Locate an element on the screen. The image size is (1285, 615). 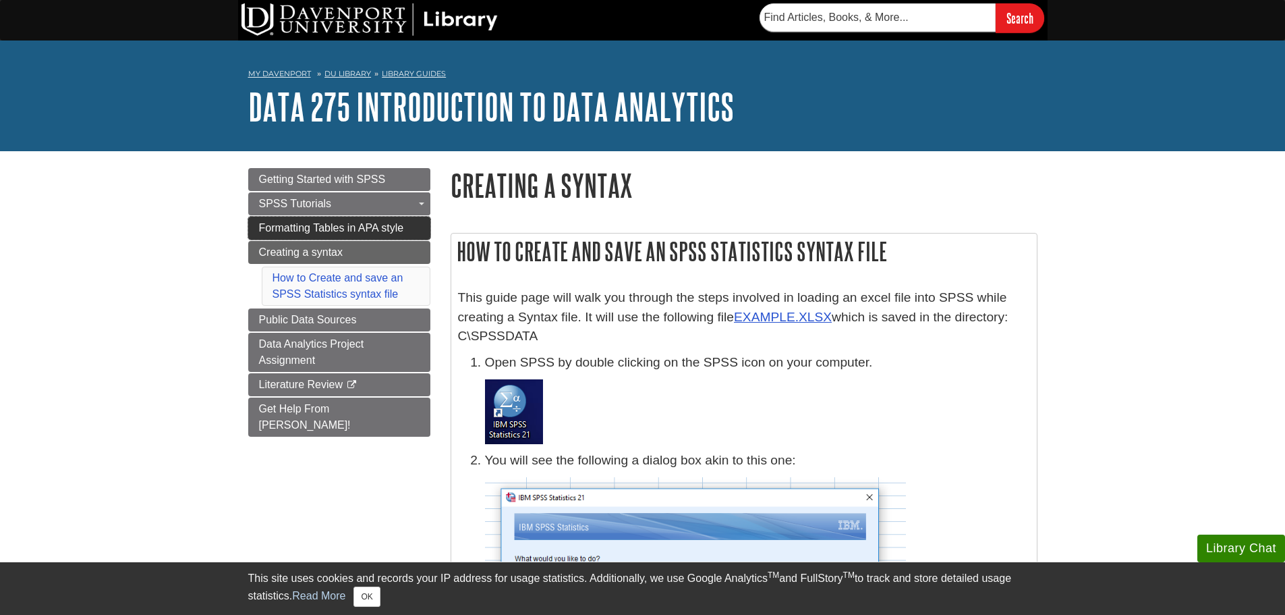
nav: breadcrumb is located at coordinates (643, 76).